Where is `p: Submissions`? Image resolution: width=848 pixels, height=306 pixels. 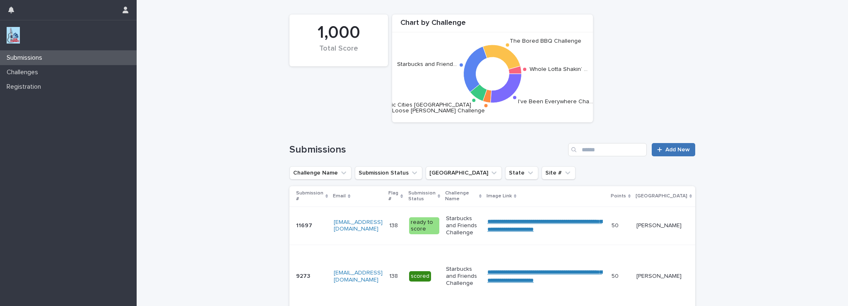 p: Submissions is located at coordinates (26, 58).